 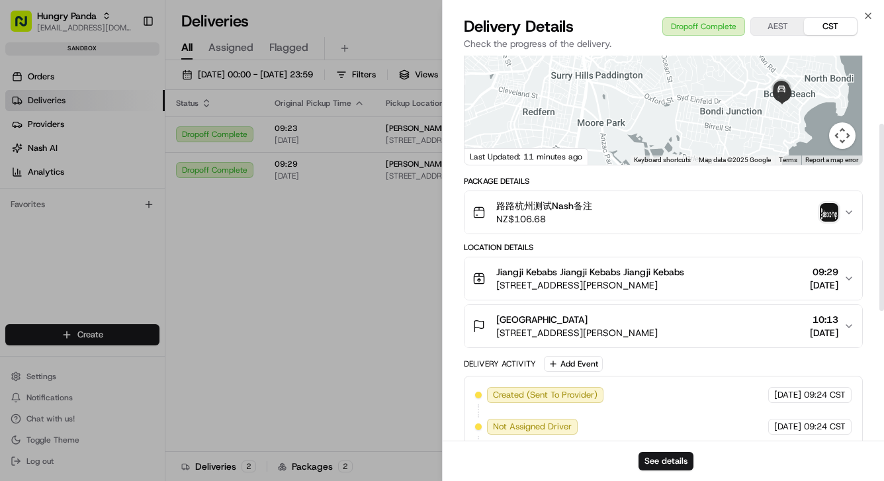 What do you see at coordinates (777, 26) in the screenshot?
I see `button: AEST` at bounding box center [777, 26].